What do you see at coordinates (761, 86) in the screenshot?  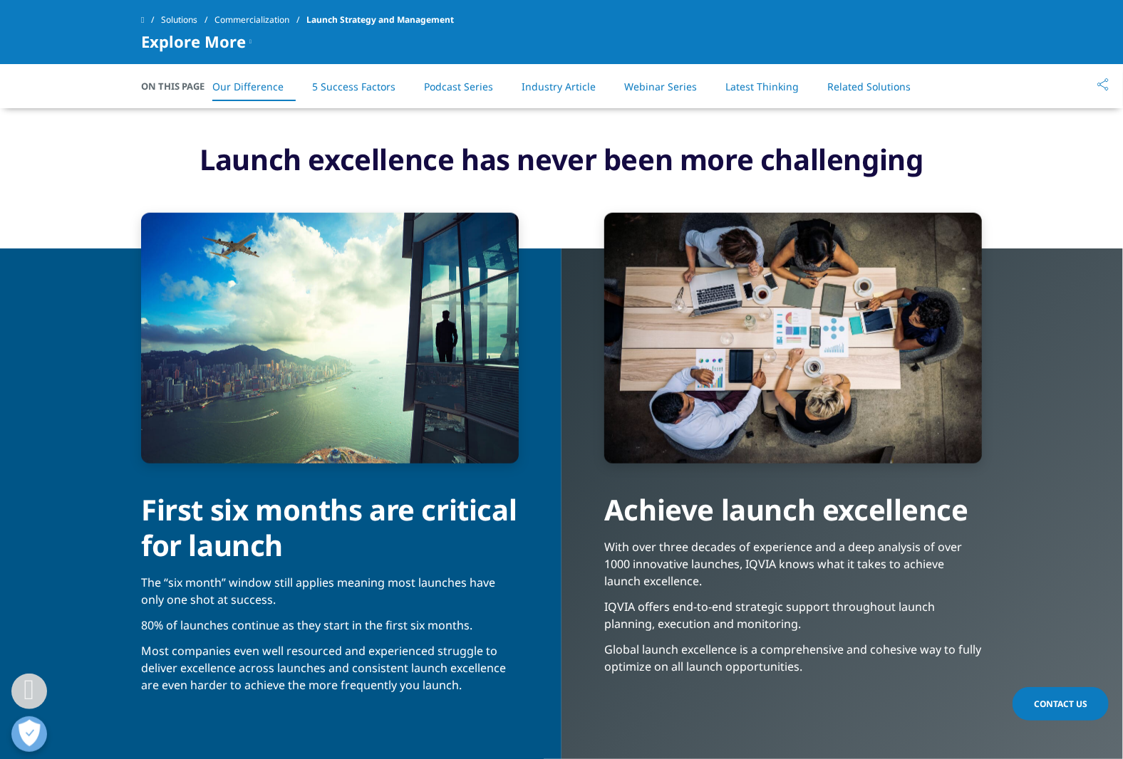 I see `a: Latest Thinking` at bounding box center [761, 86].